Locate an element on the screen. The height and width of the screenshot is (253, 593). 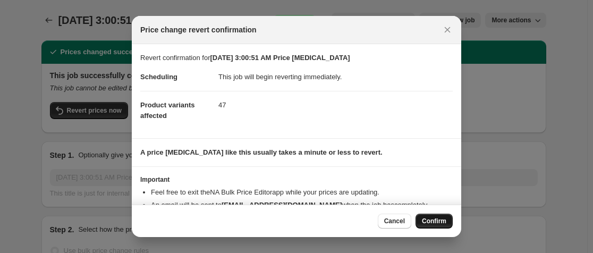
button: Confirm is located at coordinates (434, 221).